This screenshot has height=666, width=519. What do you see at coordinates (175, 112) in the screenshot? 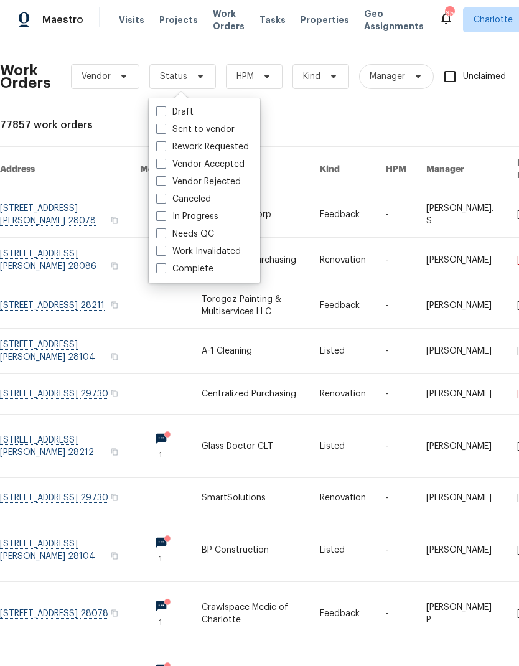
I see `label: Draft` at bounding box center [175, 112].